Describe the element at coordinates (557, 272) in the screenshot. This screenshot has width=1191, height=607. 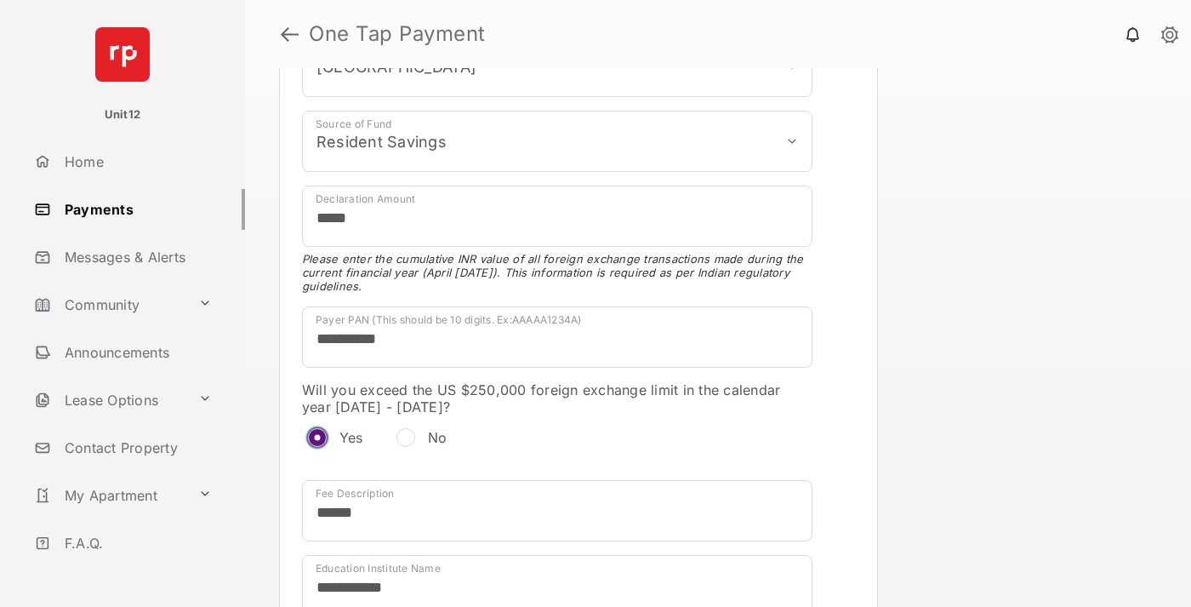
I see `span: Please enter the cumulative INR value of all foreign exchange transactions made during the curren...` at that location.